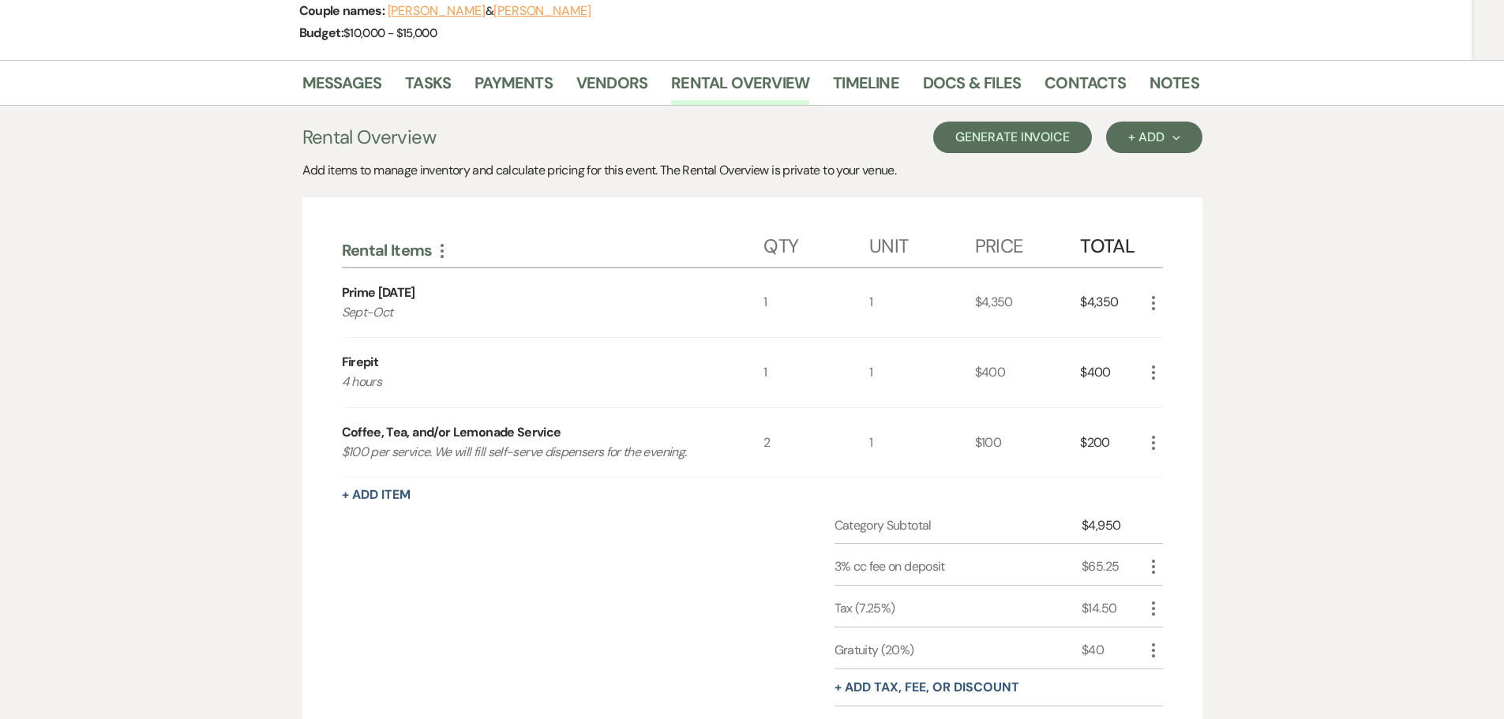 This screenshot has width=1504, height=719. Describe the element at coordinates (959, 567) in the screenshot. I see `div: 3% cc fee on deposit` at that location.